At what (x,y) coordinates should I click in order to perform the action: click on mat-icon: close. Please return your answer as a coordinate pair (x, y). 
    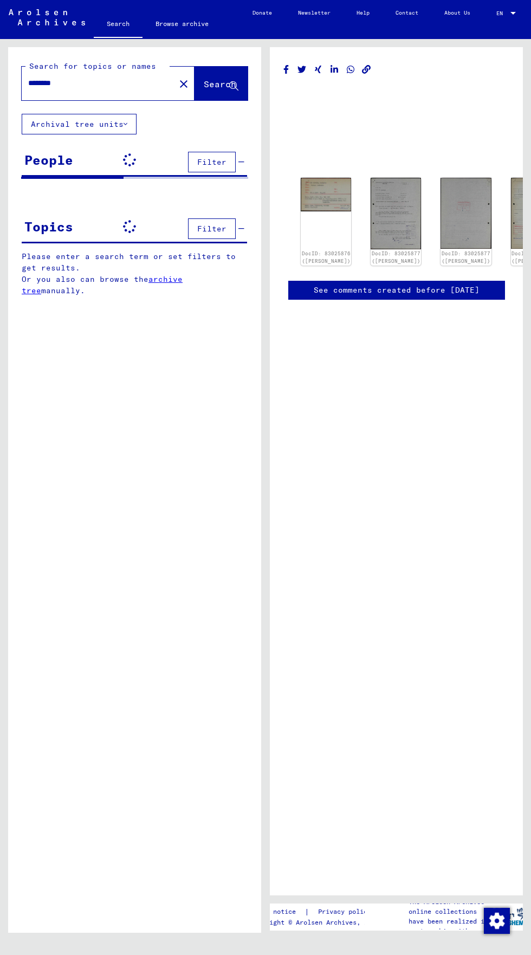
    Looking at the image, I should click on (184, 84).